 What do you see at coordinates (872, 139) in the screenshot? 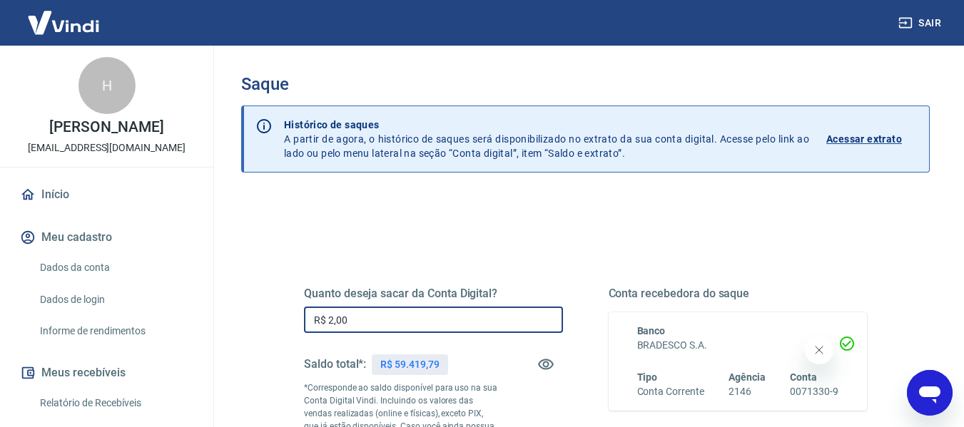
I see `a: Acessar extrato` at bounding box center [872, 139].